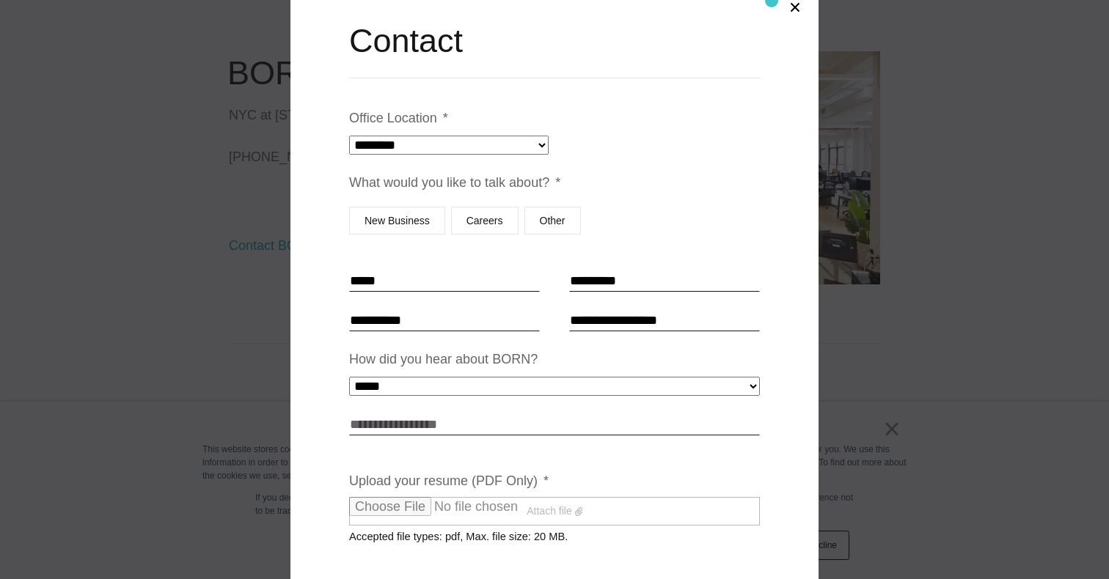 The image size is (1109, 579). I want to click on label: Other, so click(552, 221).